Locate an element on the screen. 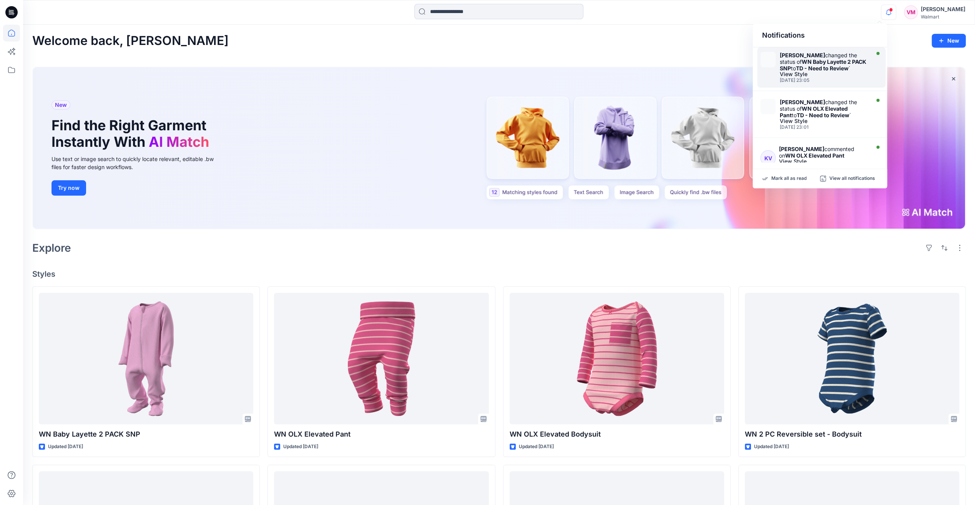 The height and width of the screenshot is (505, 975). div: KV is located at coordinates (768, 158).